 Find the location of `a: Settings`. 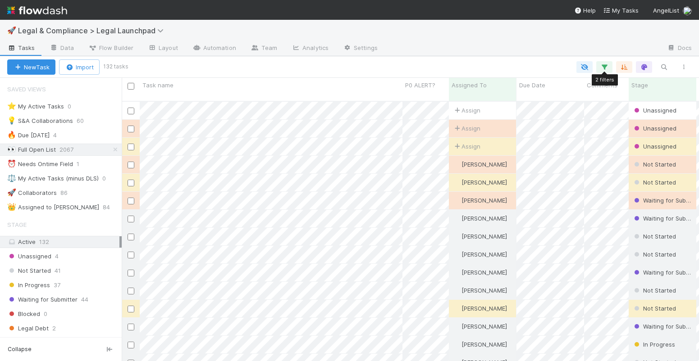

a: Settings is located at coordinates (360, 49).